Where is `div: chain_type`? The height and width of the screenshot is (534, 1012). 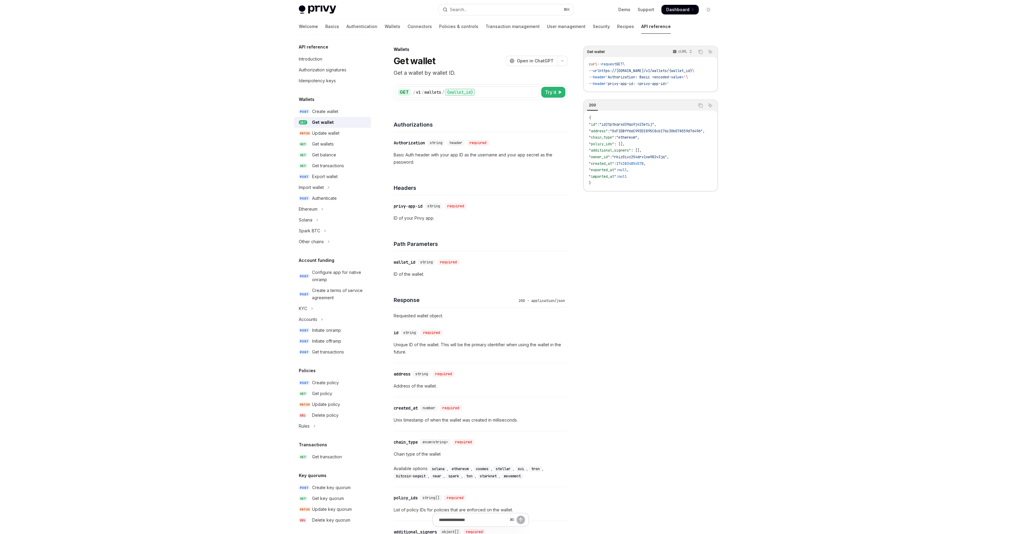 div: chain_type is located at coordinates (406, 442).